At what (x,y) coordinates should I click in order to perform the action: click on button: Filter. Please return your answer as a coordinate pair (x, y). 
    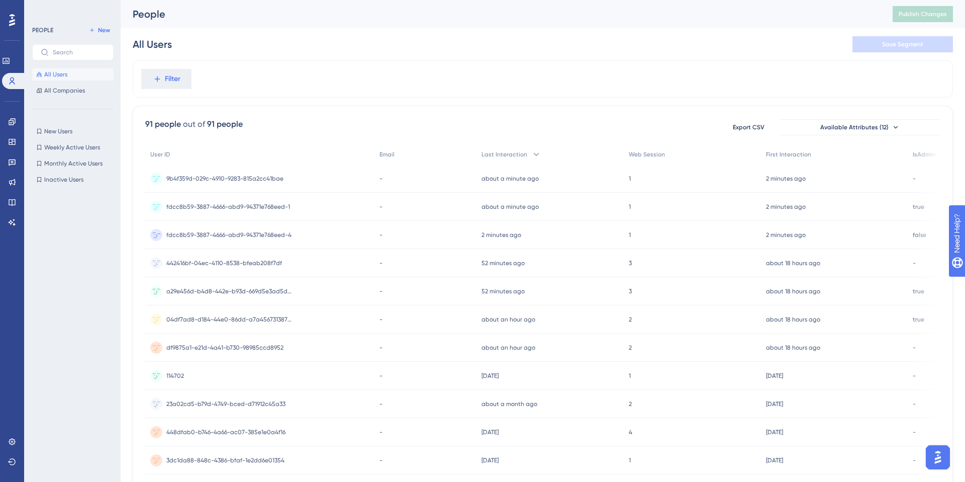
    Looking at the image, I should click on (166, 79).